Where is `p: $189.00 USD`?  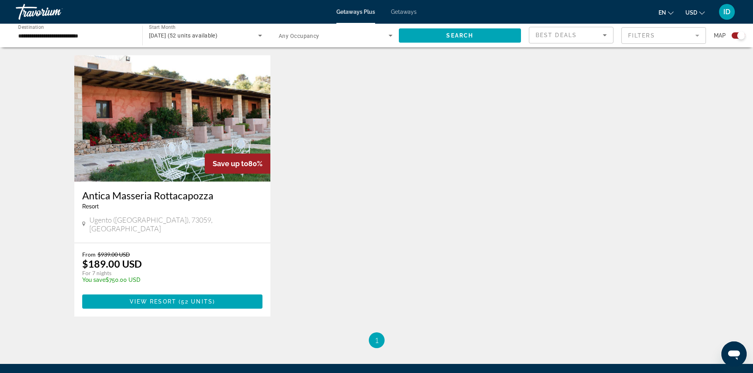
p: $189.00 USD is located at coordinates (112, 264).